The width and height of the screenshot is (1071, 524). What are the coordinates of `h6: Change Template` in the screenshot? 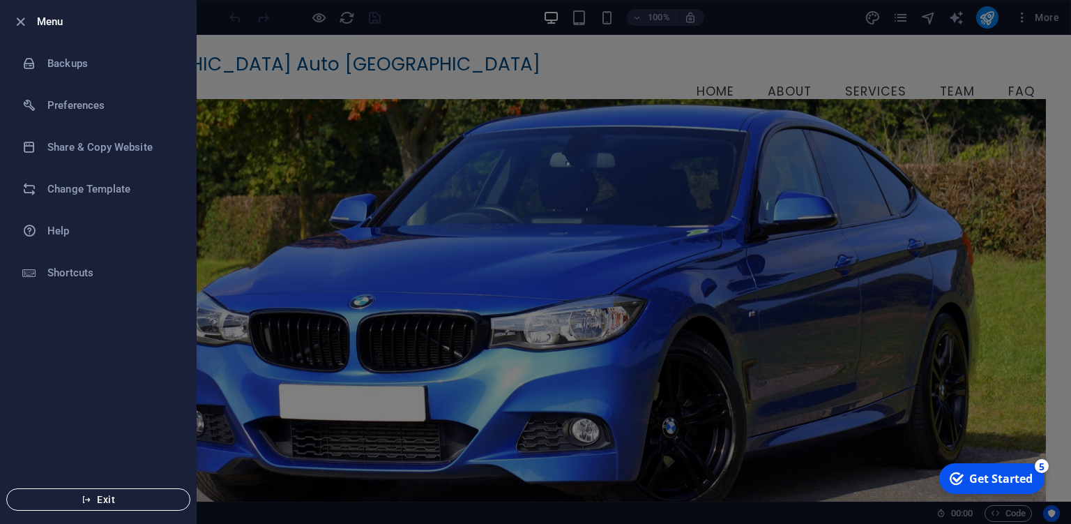 It's located at (112, 189).